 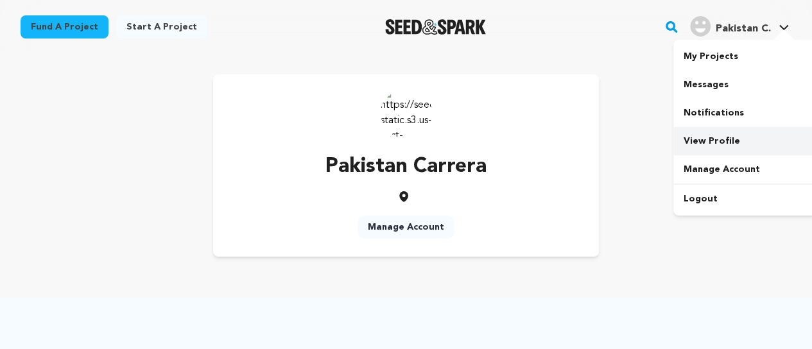 What do you see at coordinates (435, 27) in the screenshot?
I see `a: Seed&Spark Homepage` at bounding box center [435, 27].